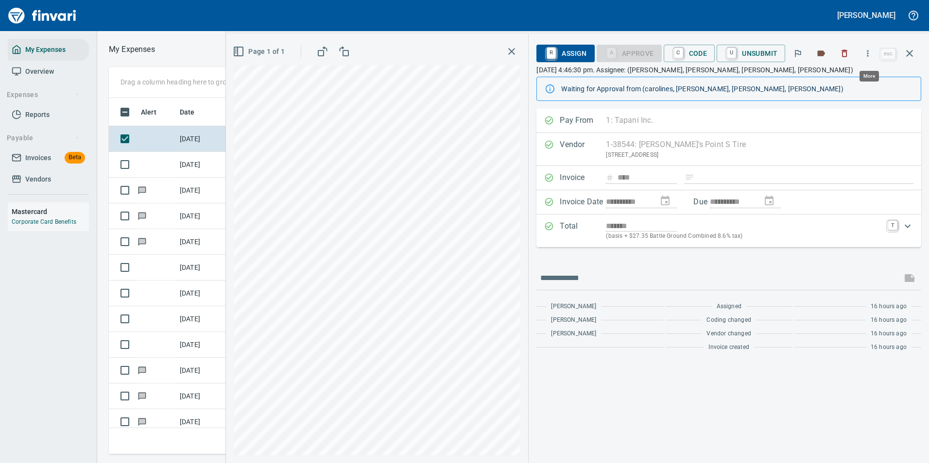  What do you see at coordinates (731, 53) in the screenshot?
I see `a: U` at bounding box center [731, 53].